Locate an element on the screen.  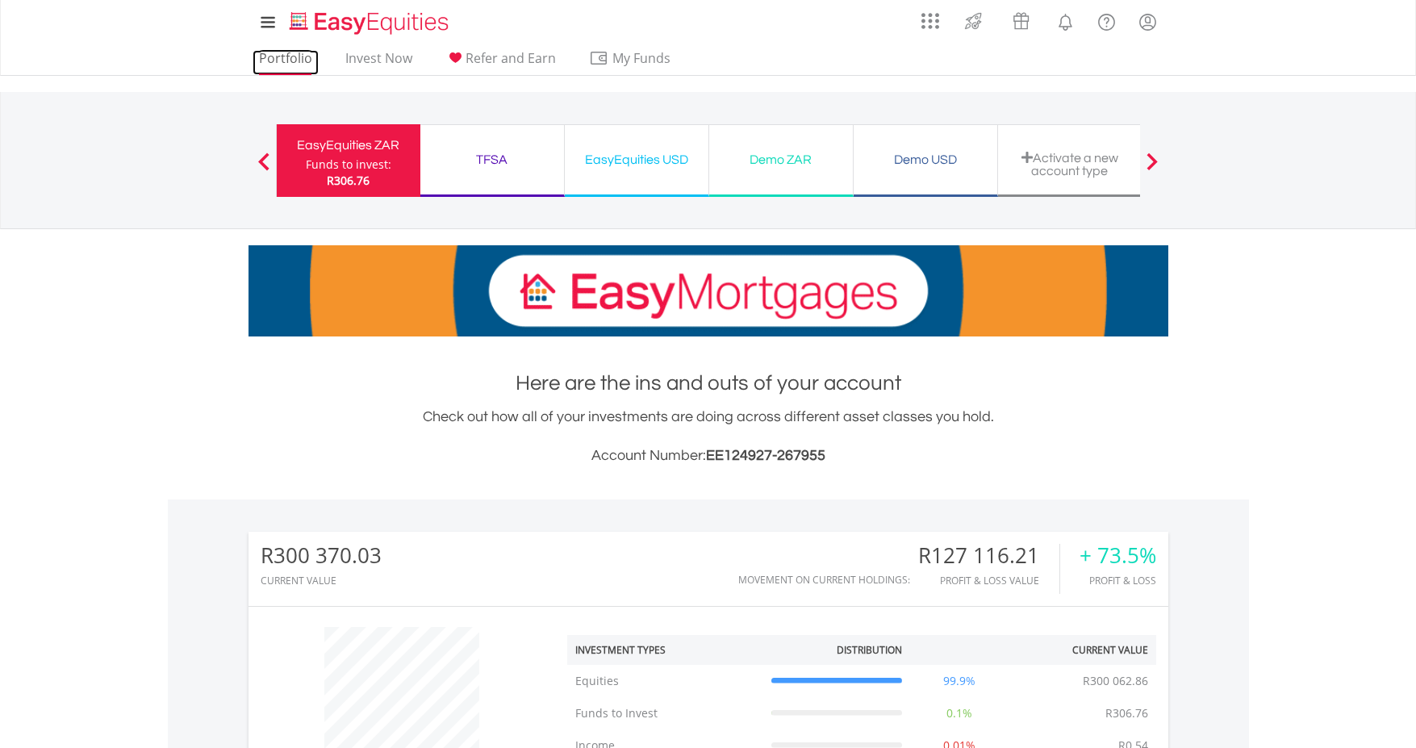
div: Demo ZAR is located at coordinates (781, 160).